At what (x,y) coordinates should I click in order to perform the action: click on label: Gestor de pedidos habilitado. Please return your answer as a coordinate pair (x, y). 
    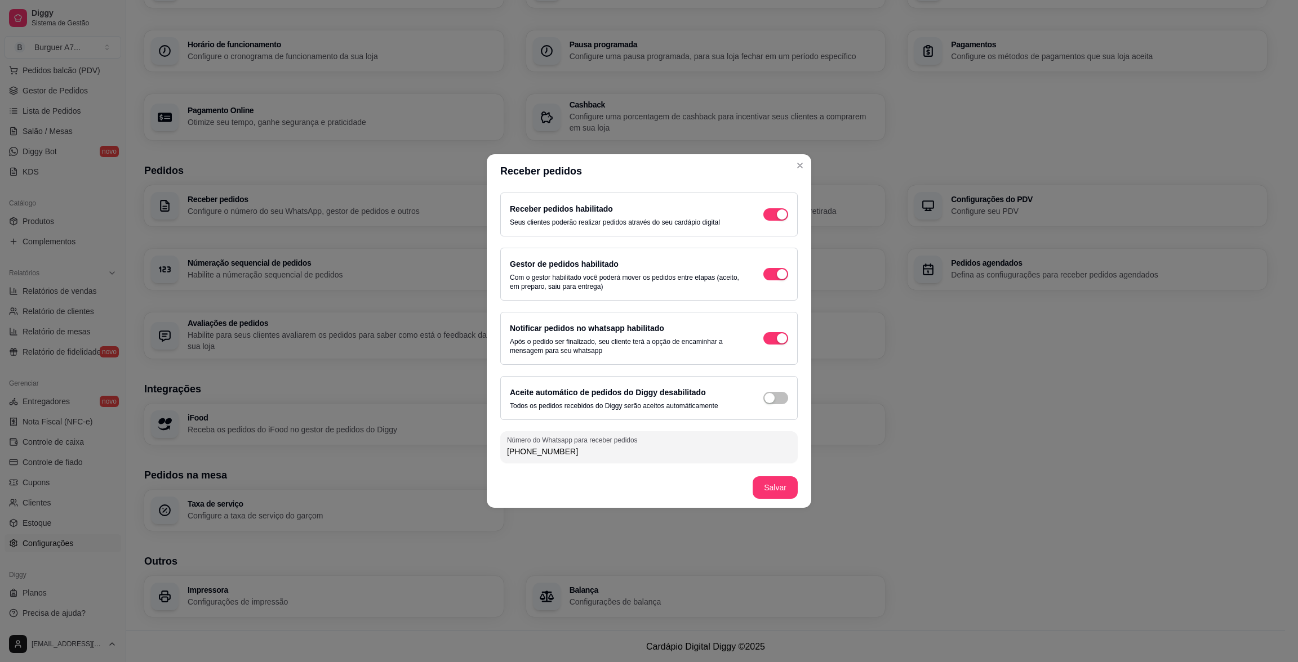
    Looking at the image, I should click on (564, 264).